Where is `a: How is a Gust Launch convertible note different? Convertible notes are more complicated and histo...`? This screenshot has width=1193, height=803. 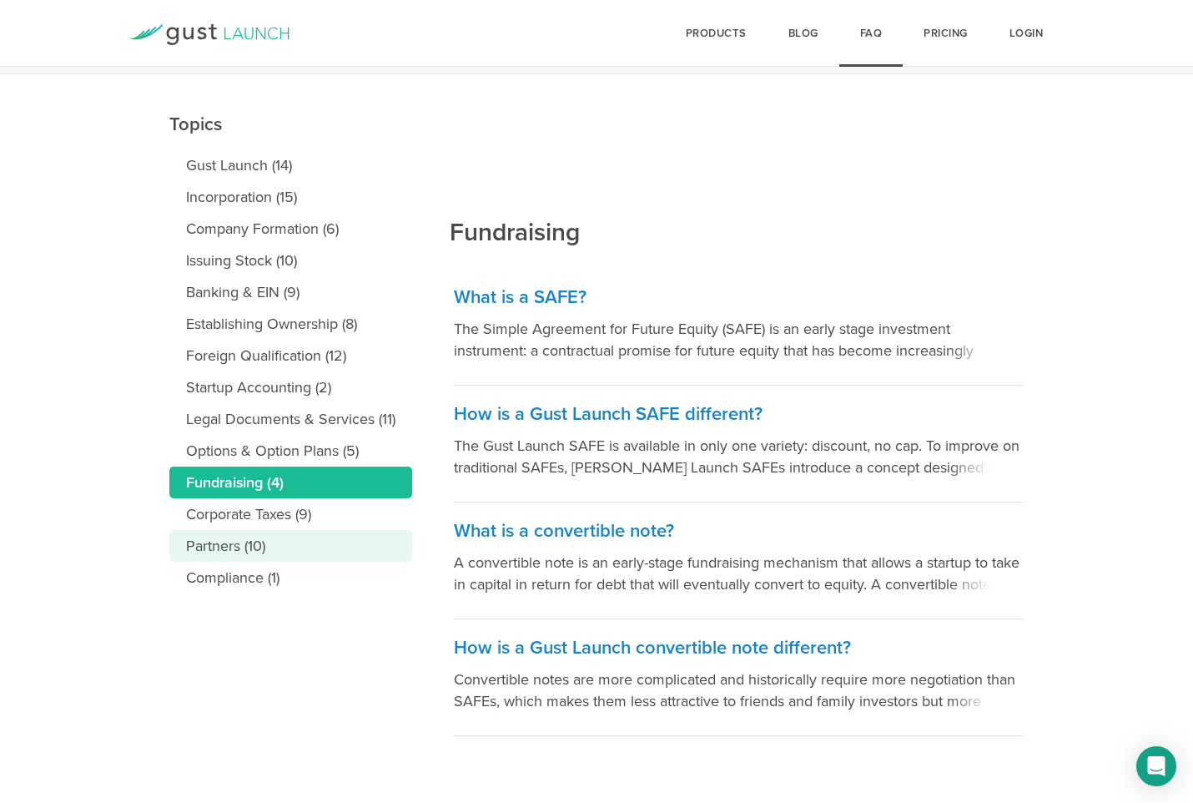 a: How is a Gust Launch convertible note different? Convertible notes are more complicated and histo... is located at coordinates (738, 677).